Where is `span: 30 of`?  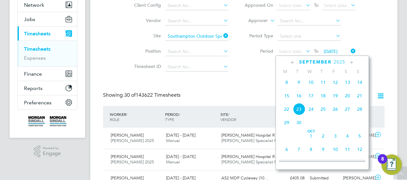 span: 30 of is located at coordinates (130, 95).